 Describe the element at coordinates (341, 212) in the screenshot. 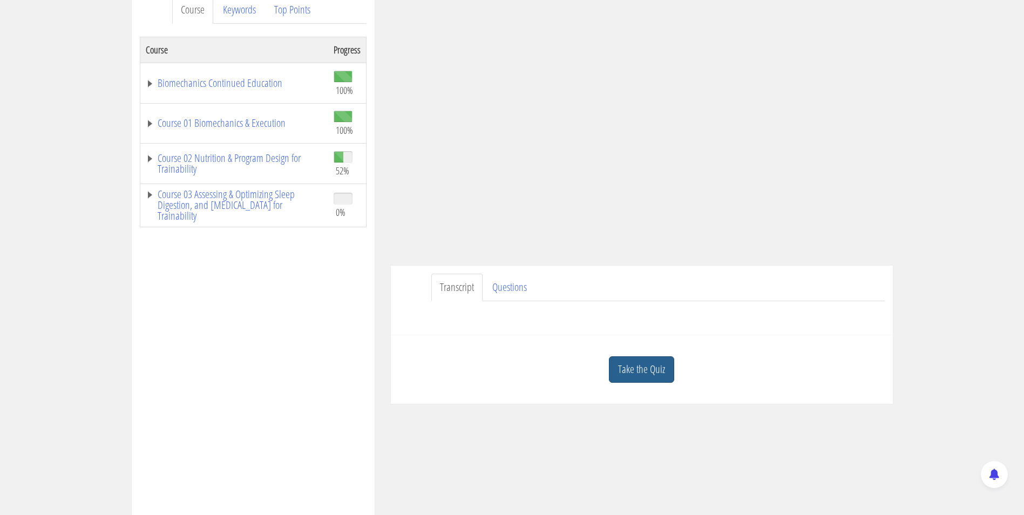

I see `span: 0%` at that location.